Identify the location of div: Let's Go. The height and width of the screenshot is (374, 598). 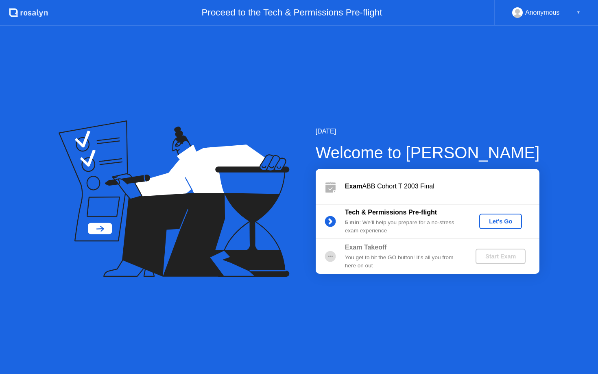
(500, 221).